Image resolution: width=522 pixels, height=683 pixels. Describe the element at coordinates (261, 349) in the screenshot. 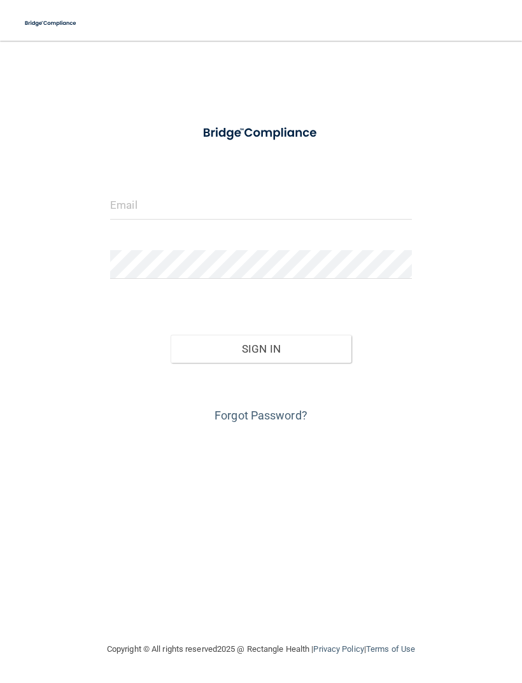

I see `button: Sign In` at that location.